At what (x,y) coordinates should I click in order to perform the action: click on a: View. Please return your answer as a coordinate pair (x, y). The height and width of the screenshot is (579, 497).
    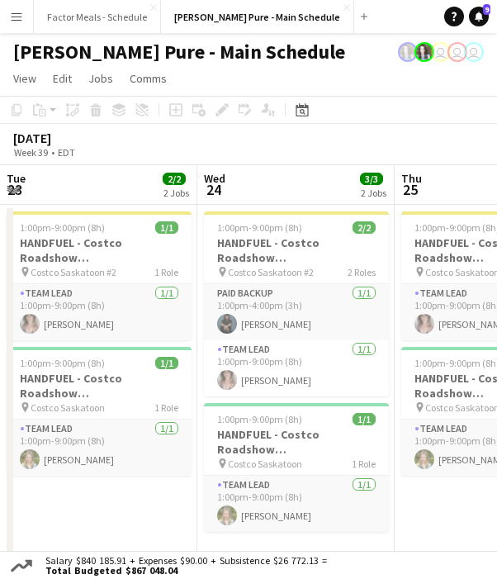
    Looking at the image, I should click on (25, 78).